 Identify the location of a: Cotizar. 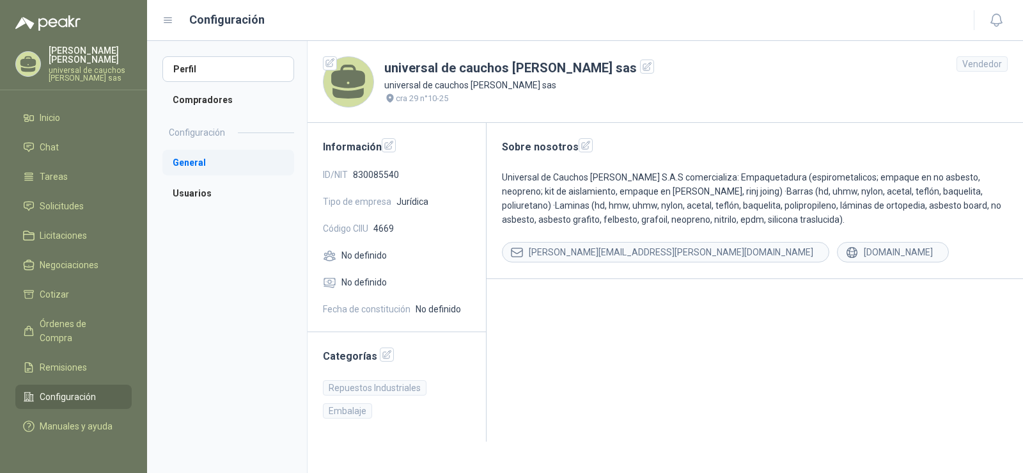
(74, 294).